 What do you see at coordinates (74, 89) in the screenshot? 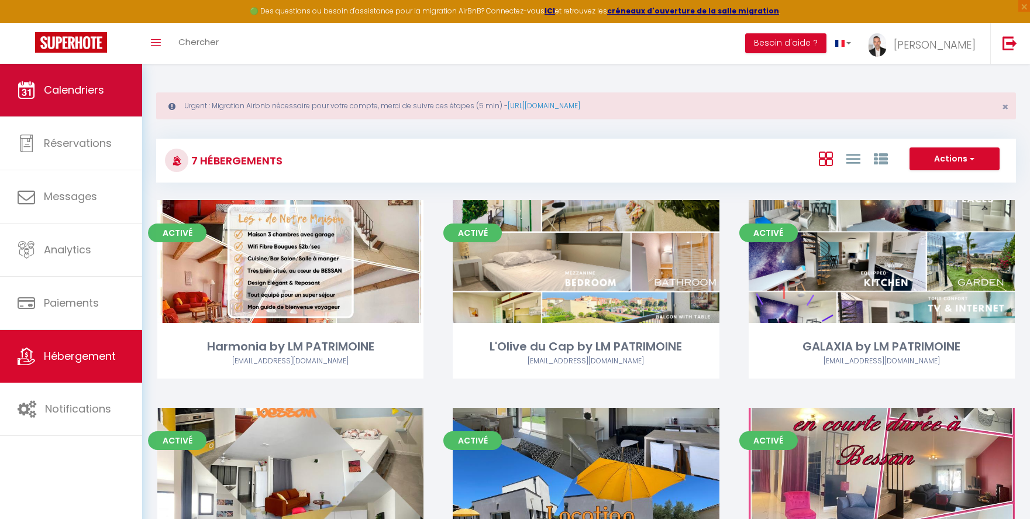
I see `span: Calendriers` at bounding box center [74, 89].